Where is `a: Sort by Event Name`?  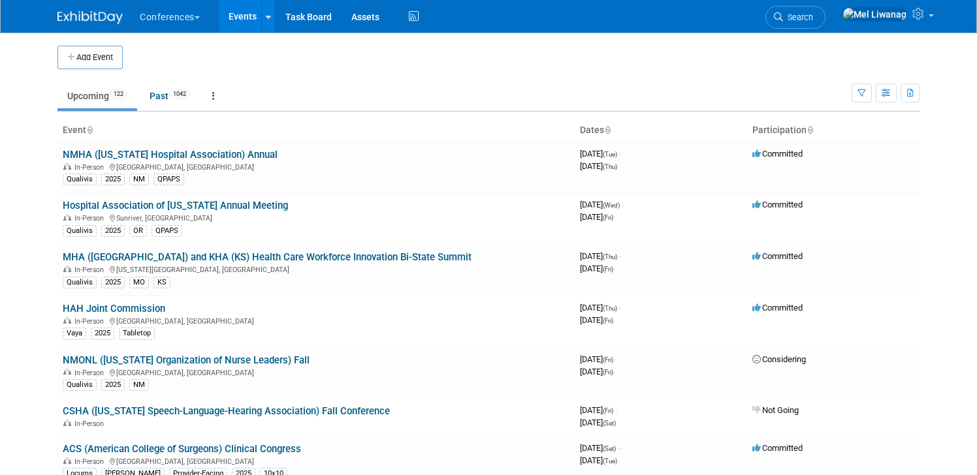
a: Sort by Event Name is located at coordinates (89, 130).